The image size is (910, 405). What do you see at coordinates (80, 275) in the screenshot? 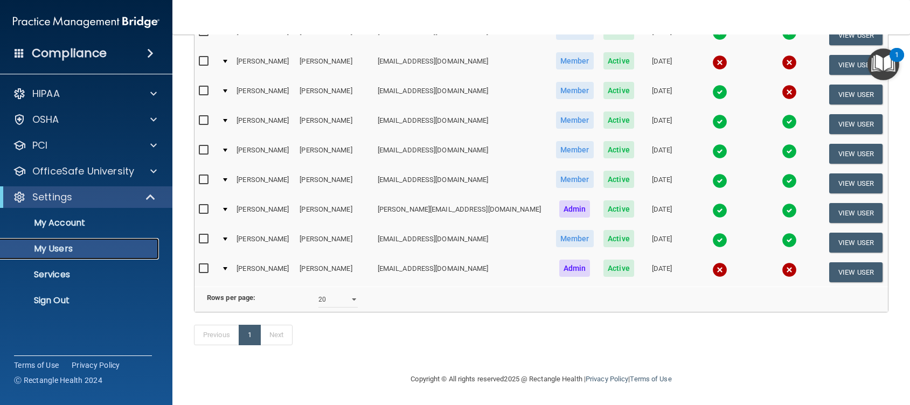
I see `p: Services` at bounding box center [80, 275].